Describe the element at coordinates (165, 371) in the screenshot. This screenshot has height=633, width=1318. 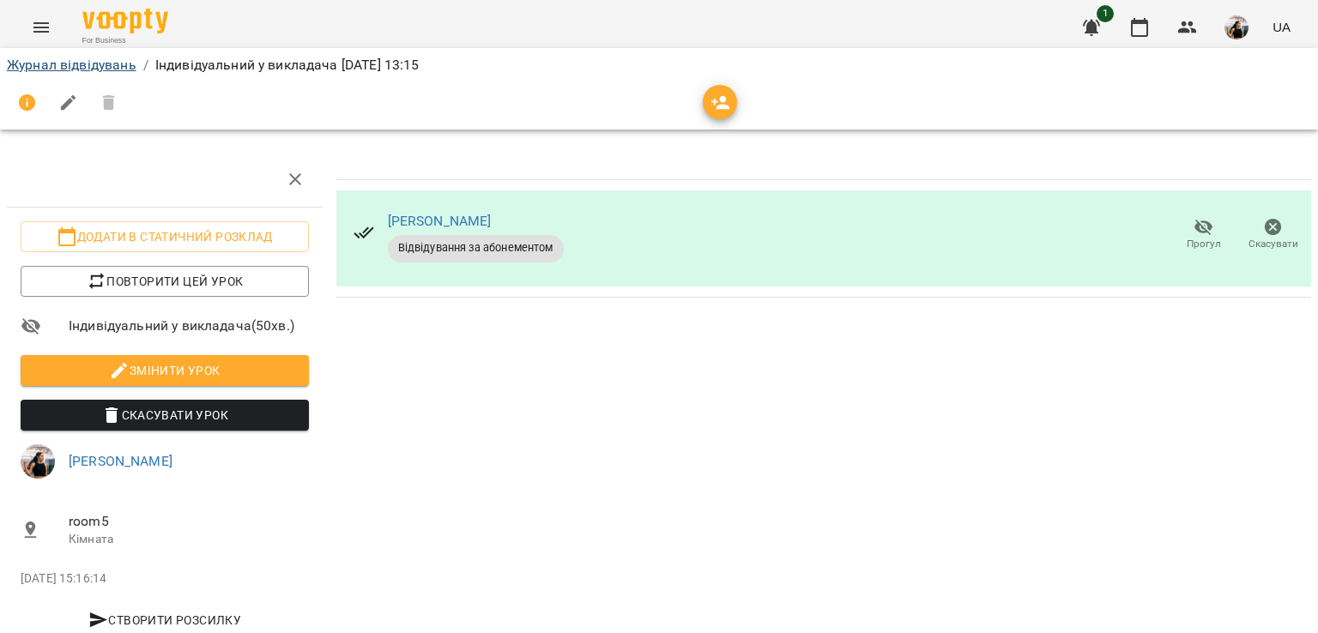
I see `span: Змінити урок` at that location.